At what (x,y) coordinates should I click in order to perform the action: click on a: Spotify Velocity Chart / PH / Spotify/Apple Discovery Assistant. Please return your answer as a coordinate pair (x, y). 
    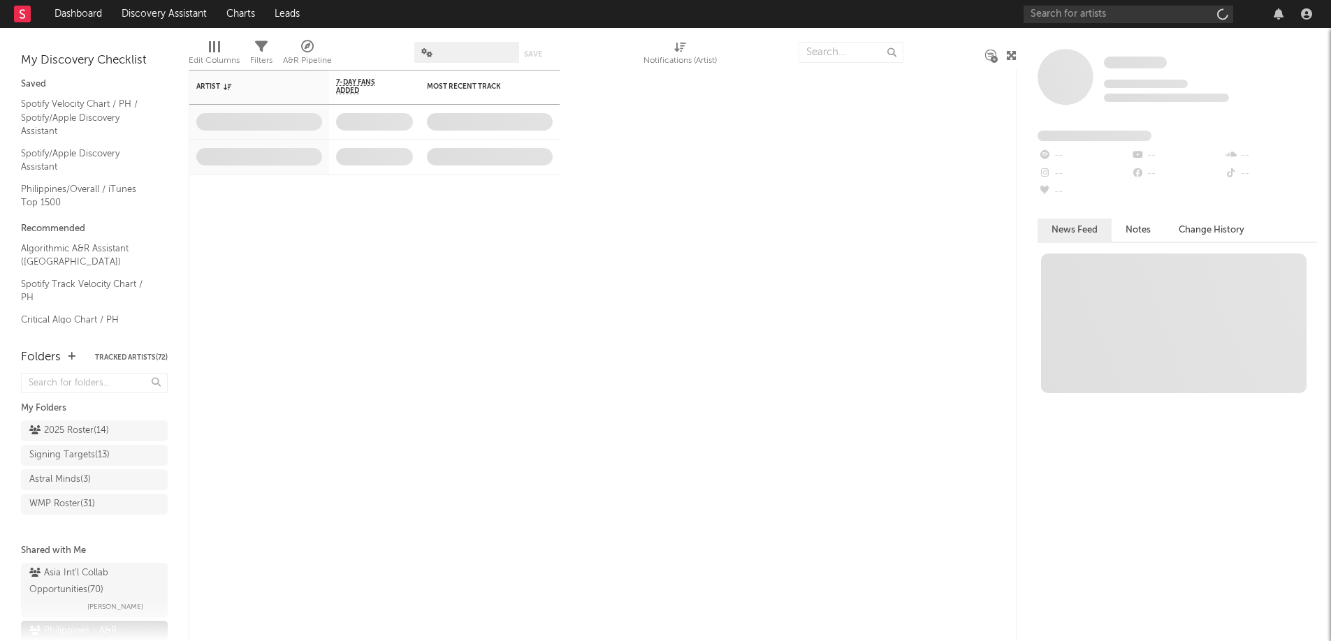
    Looking at the image, I should click on (87, 117).